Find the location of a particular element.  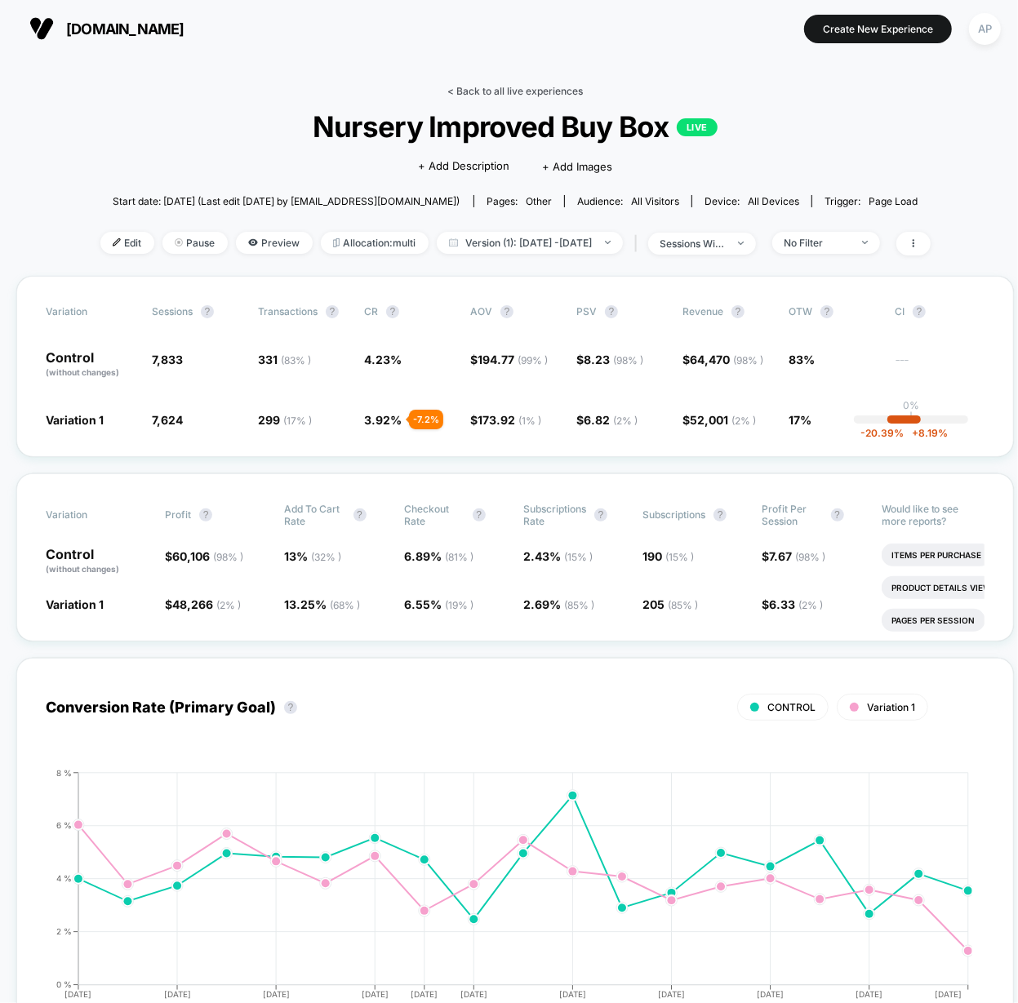

span: Nursery Improved Buy Box is located at coordinates (514, 126).